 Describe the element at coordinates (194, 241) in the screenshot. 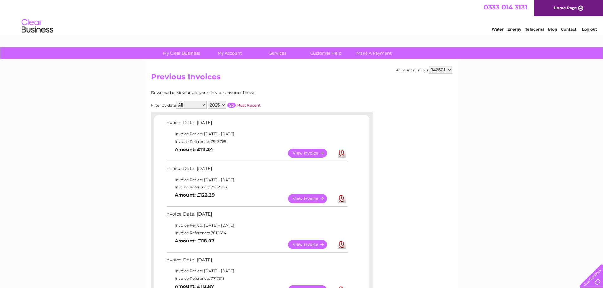

I see `b: Amount: £118.07` at that location.